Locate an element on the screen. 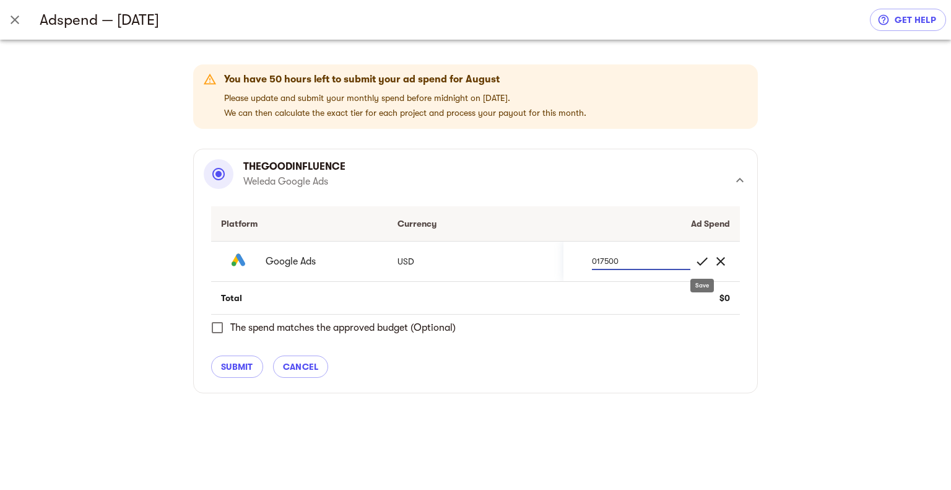 Image resolution: width=951 pixels, height=490 pixels. button: submit is located at coordinates (237, 367).